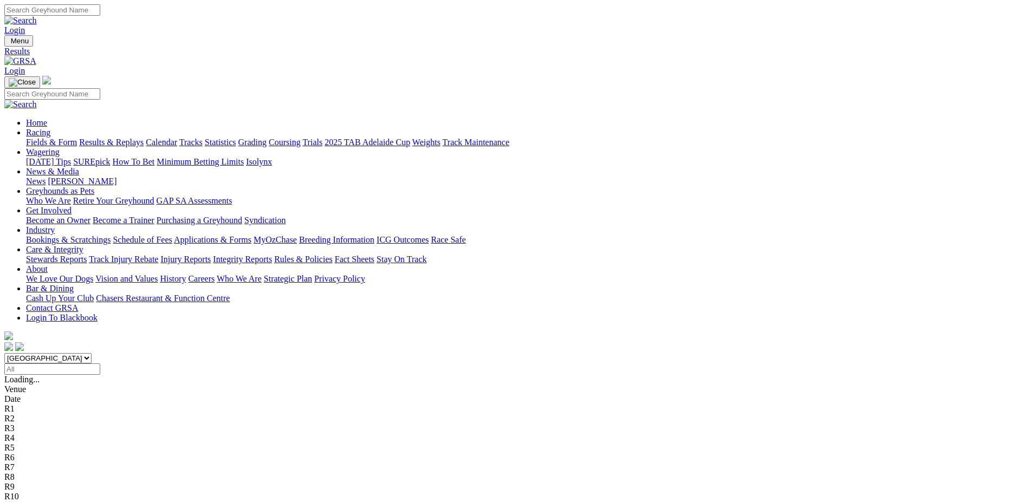 The height and width of the screenshot is (502, 1031). I want to click on a: Get Involved, so click(49, 210).